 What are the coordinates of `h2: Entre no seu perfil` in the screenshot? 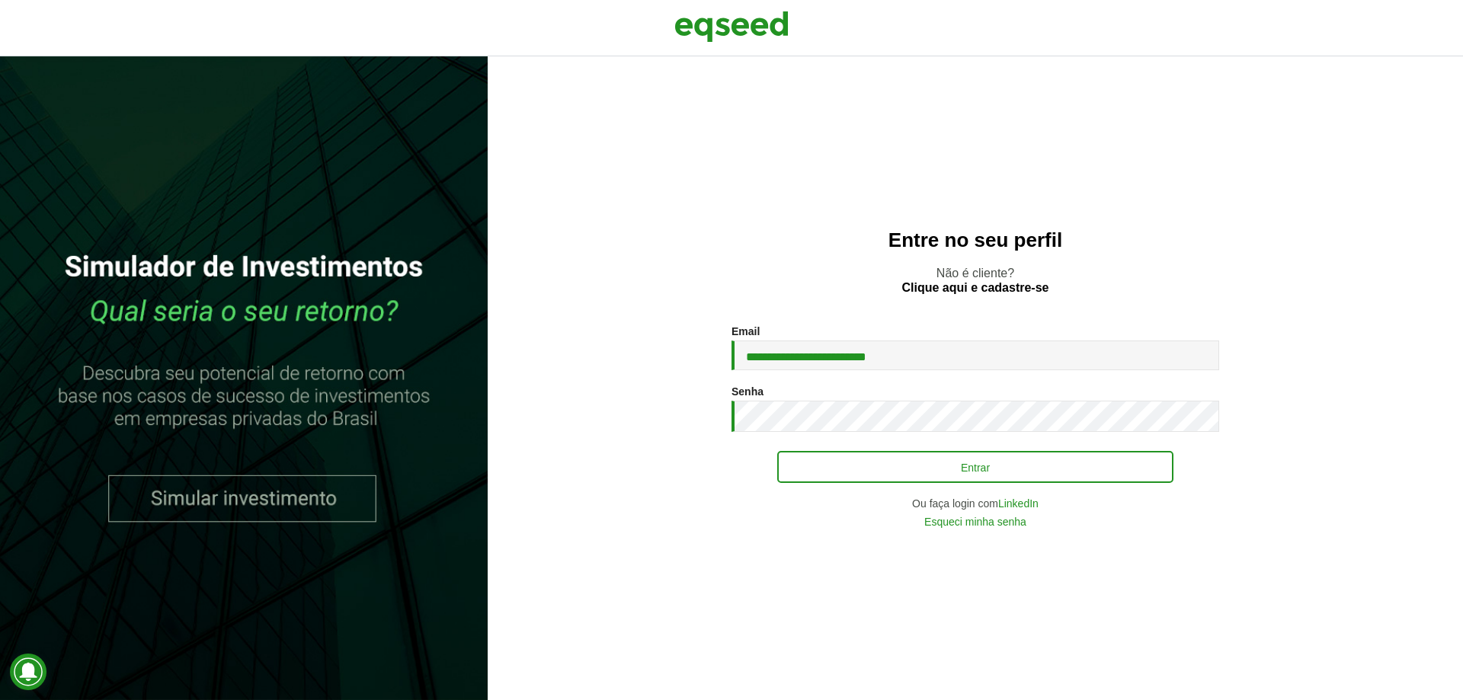 It's located at (975, 240).